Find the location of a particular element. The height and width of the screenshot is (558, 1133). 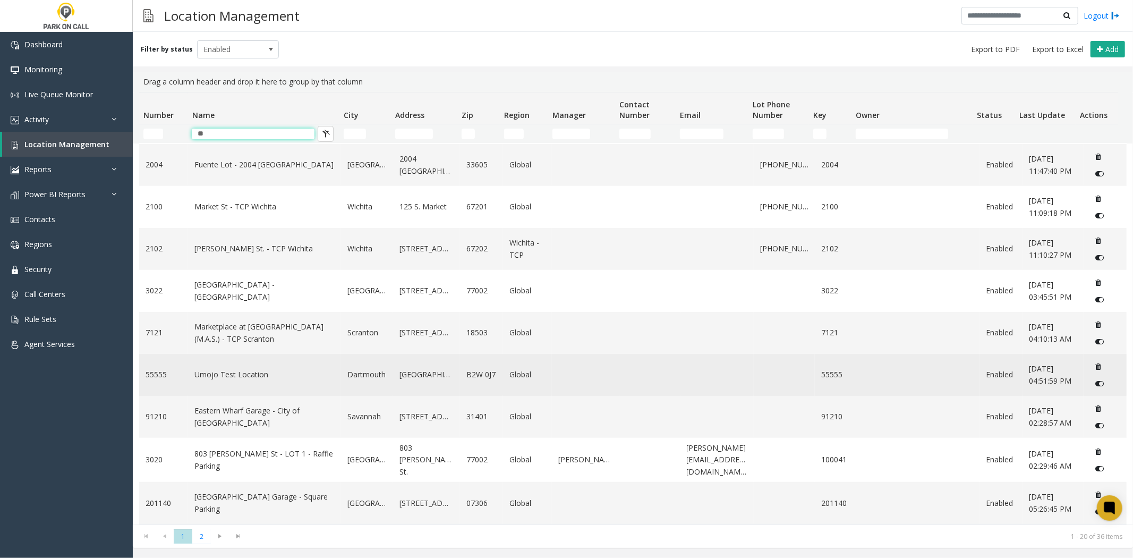

a: 55555 is located at coordinates (164, 374).